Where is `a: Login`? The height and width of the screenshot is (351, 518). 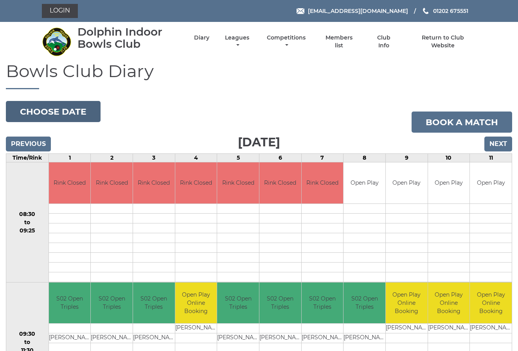
a: Login is located at coordinates (60, 11).